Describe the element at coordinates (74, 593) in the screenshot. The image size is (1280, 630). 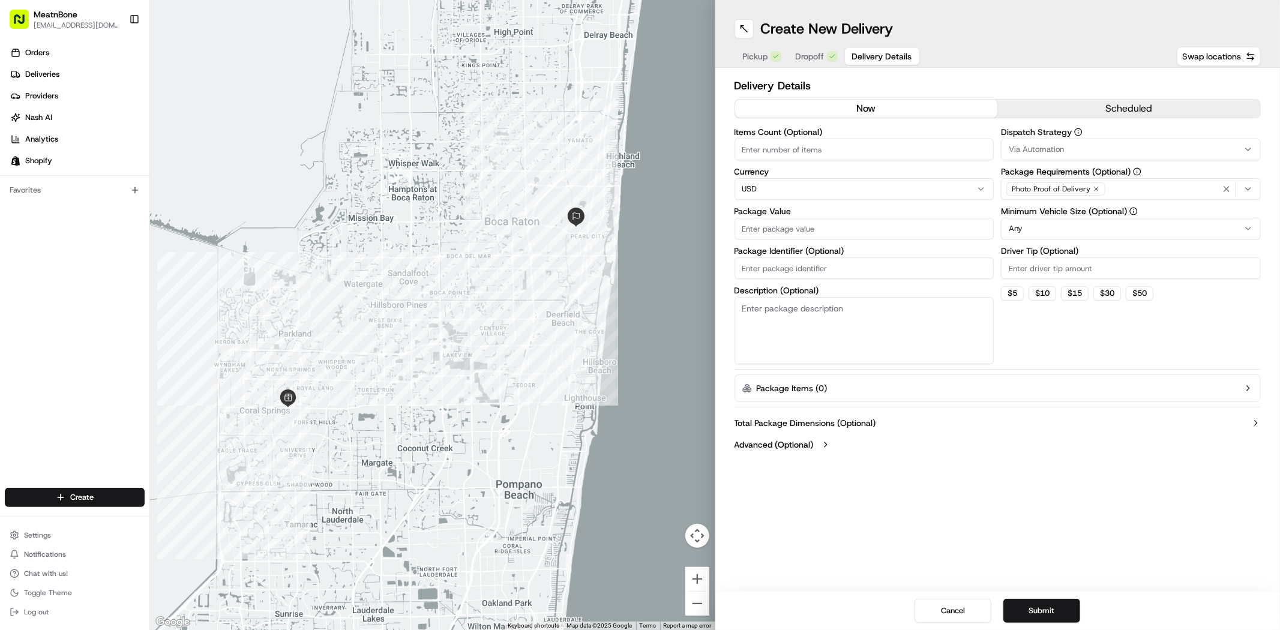
I see `button: Toggle Theme` at that location.